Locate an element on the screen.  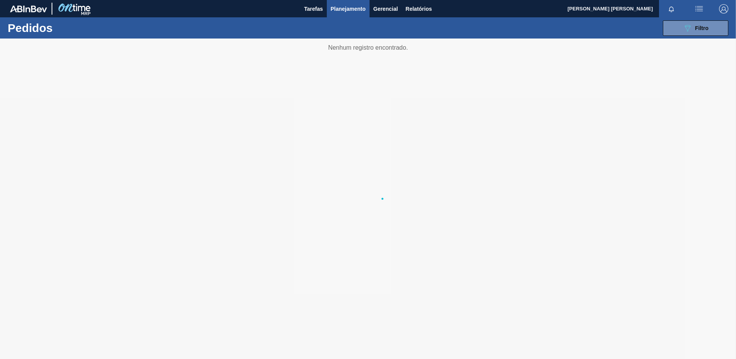
h1: Pedidos is located at coordinates (65, 28).